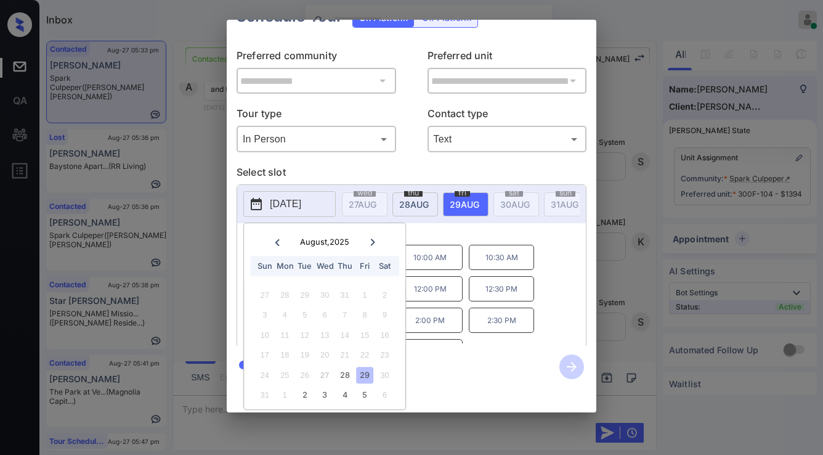  What do you see at coordinates (264, 266) in the screenshot?
I see `div: Sun` at bounding box center [264, 266].